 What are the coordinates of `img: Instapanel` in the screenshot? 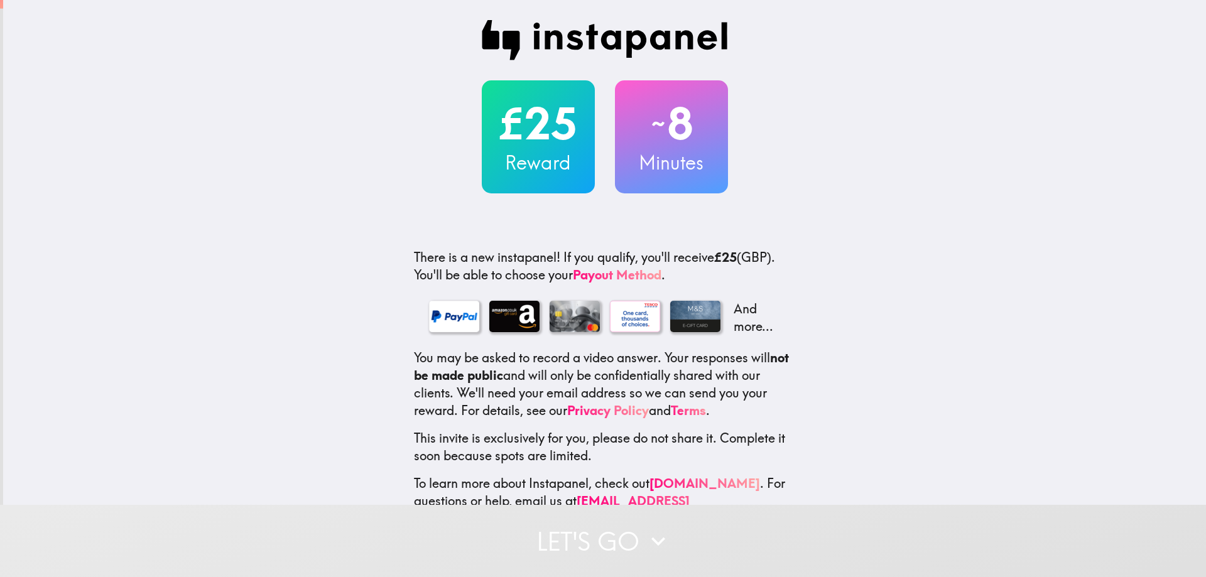 It's located at (605, 40).